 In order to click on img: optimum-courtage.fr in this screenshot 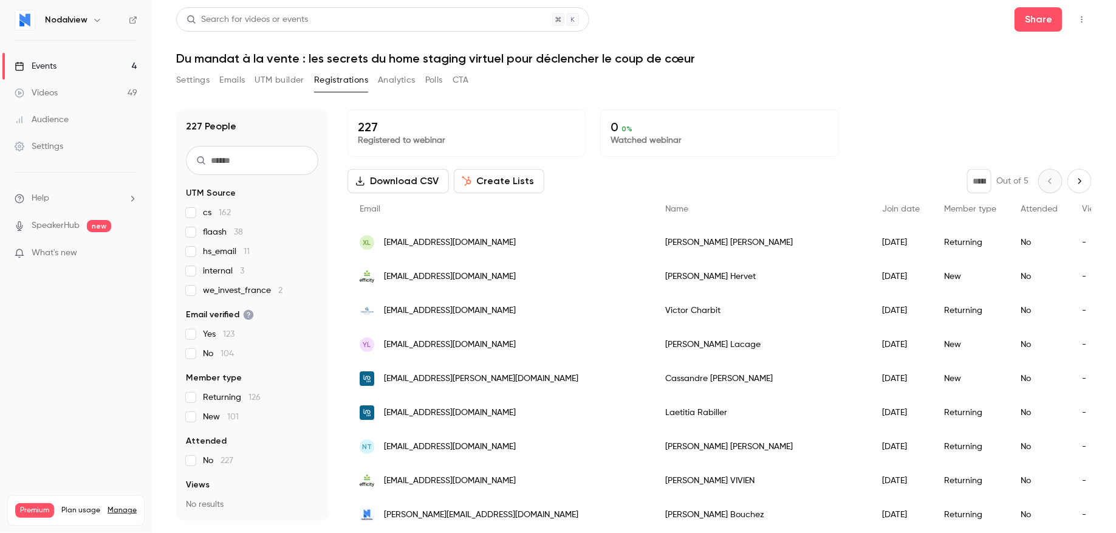, I will do `click(367, 310)`.